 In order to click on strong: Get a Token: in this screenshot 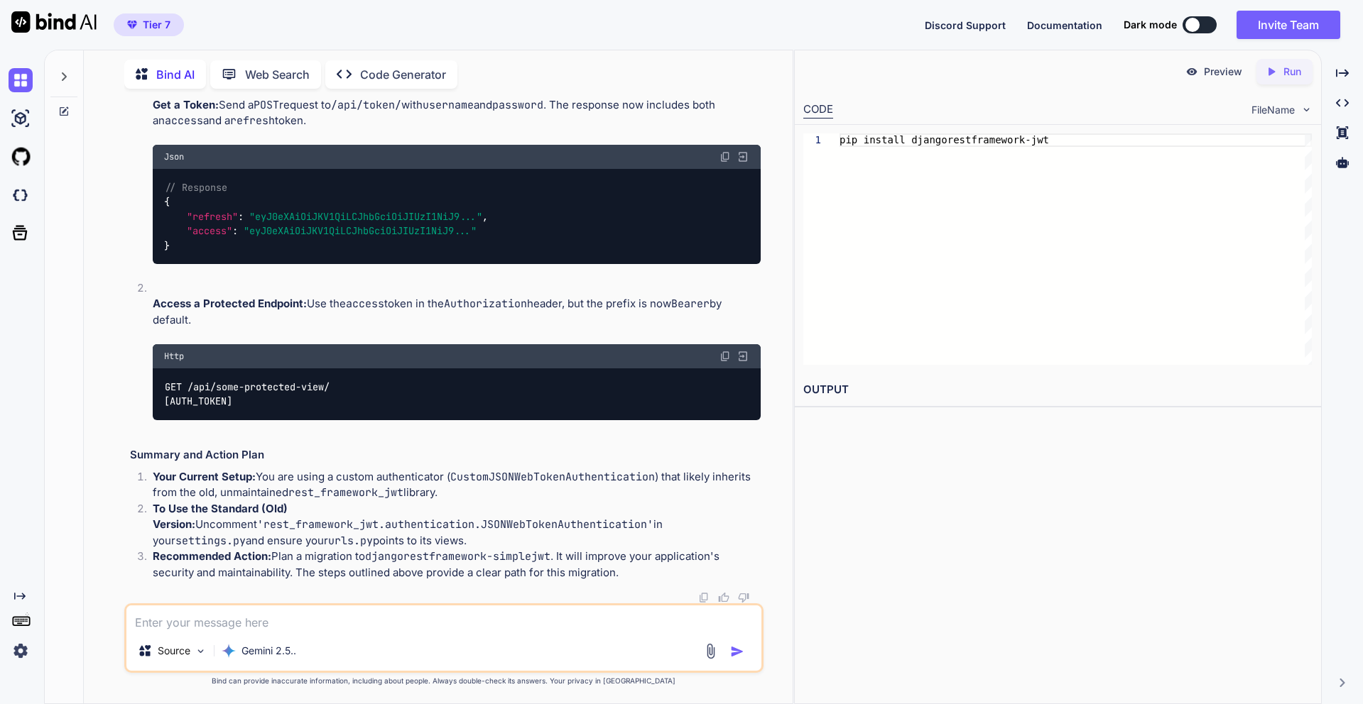, I will do `click(185, 104)`.